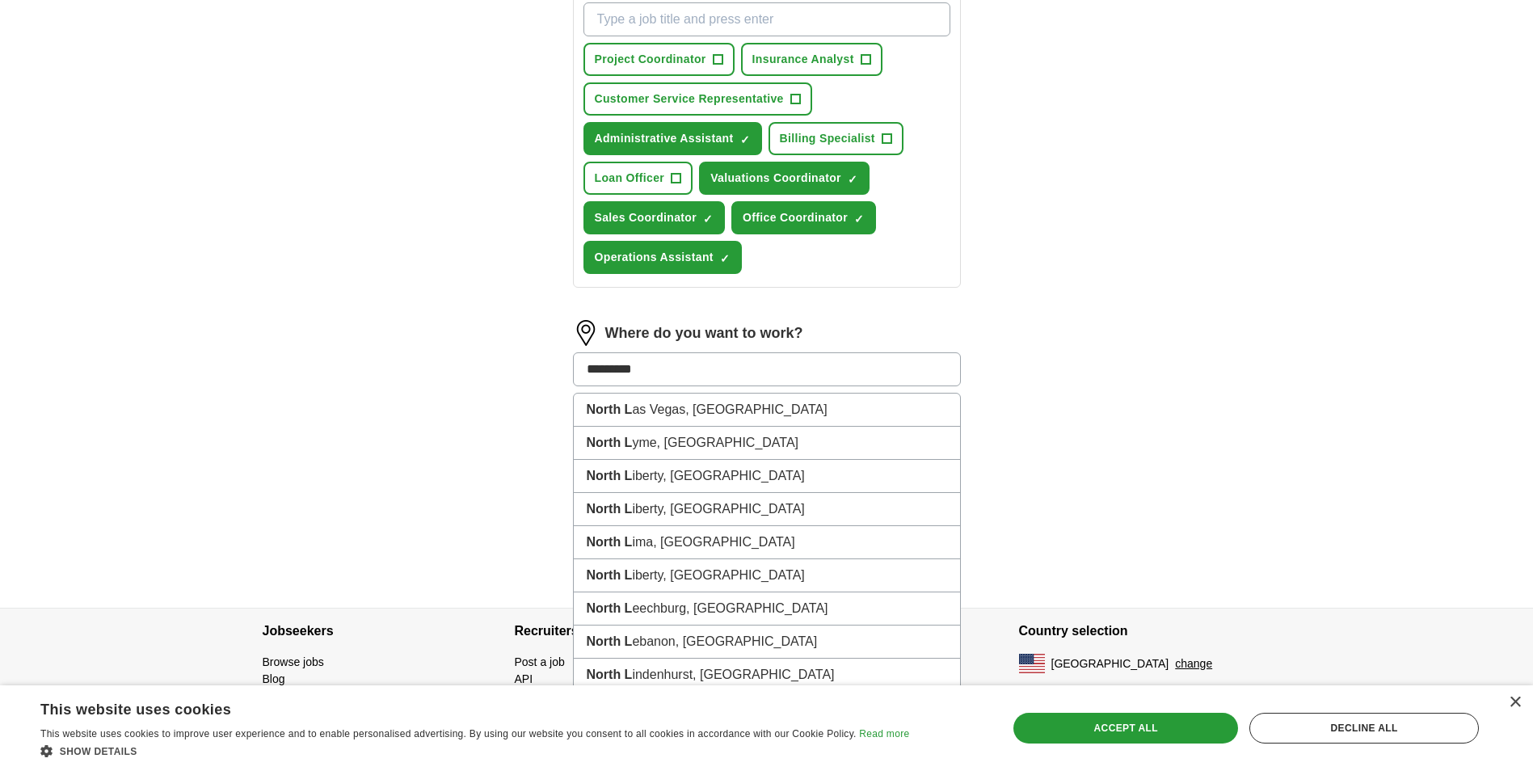 Image resolution: width=1533 pixels, height=771 pixels. I want to click on span: Sales Coordinator, so click(646, 217).